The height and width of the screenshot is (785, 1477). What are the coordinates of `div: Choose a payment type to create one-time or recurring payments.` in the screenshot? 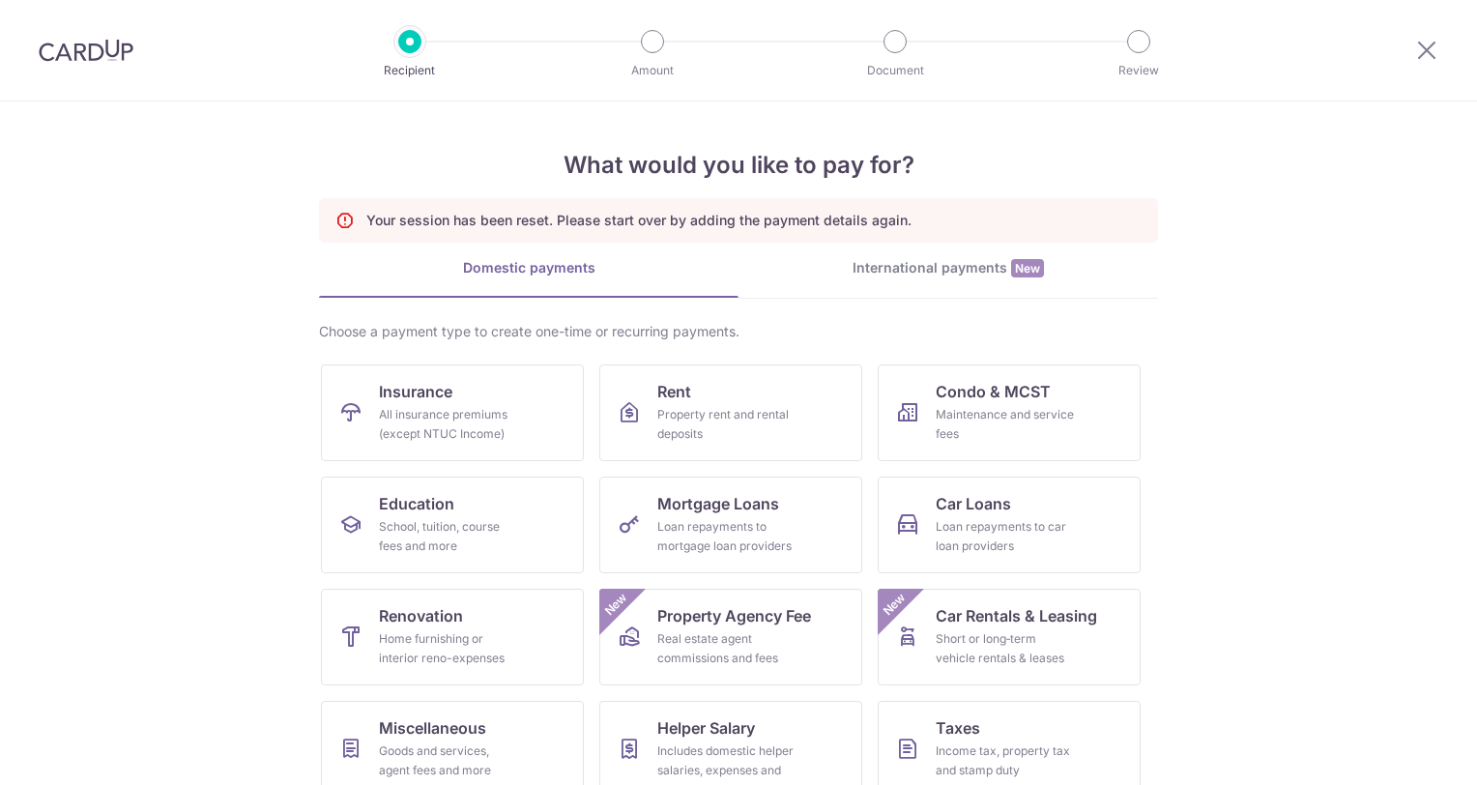 It's located at (738, 332).